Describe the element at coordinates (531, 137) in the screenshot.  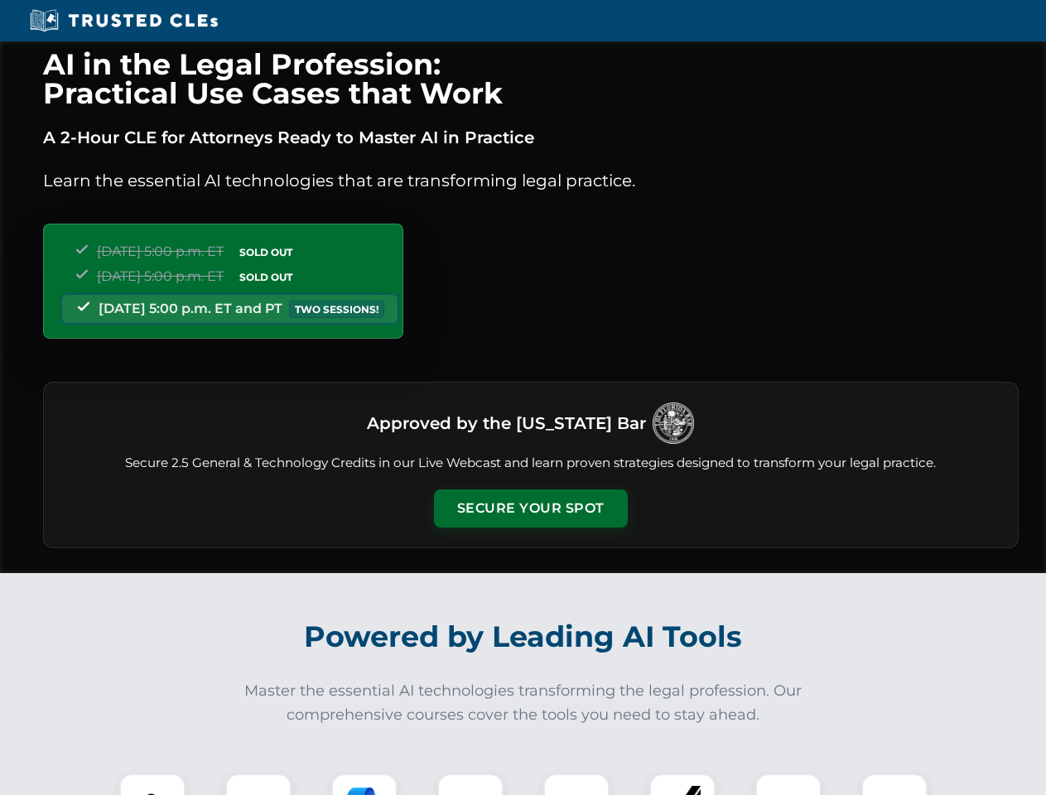
I see `p: A 2-Hour CLE for Attorneys Ready to Master AI in Practice` at that location.